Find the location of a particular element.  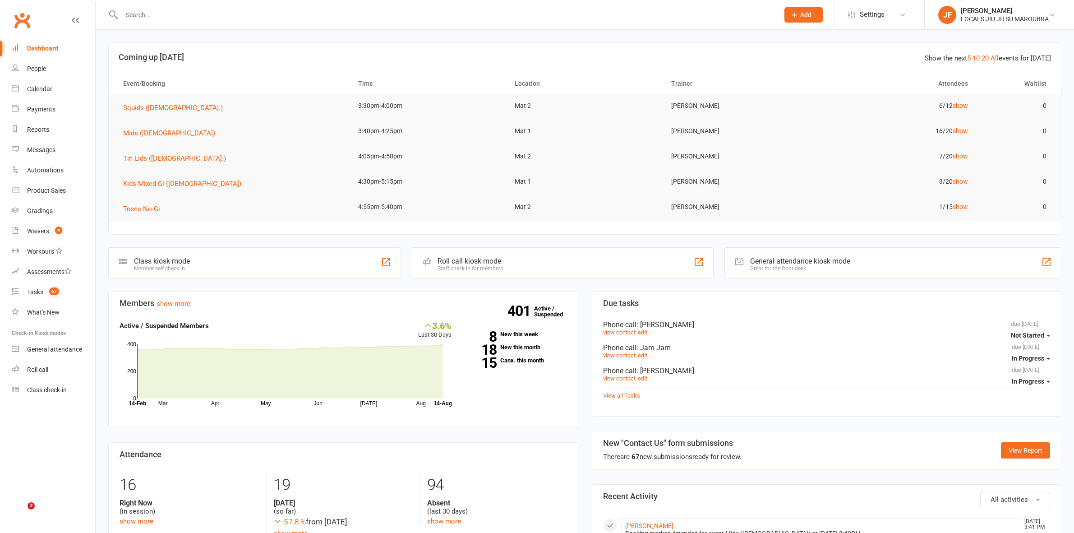

a: Assessments is located at coordinates (53, 271).